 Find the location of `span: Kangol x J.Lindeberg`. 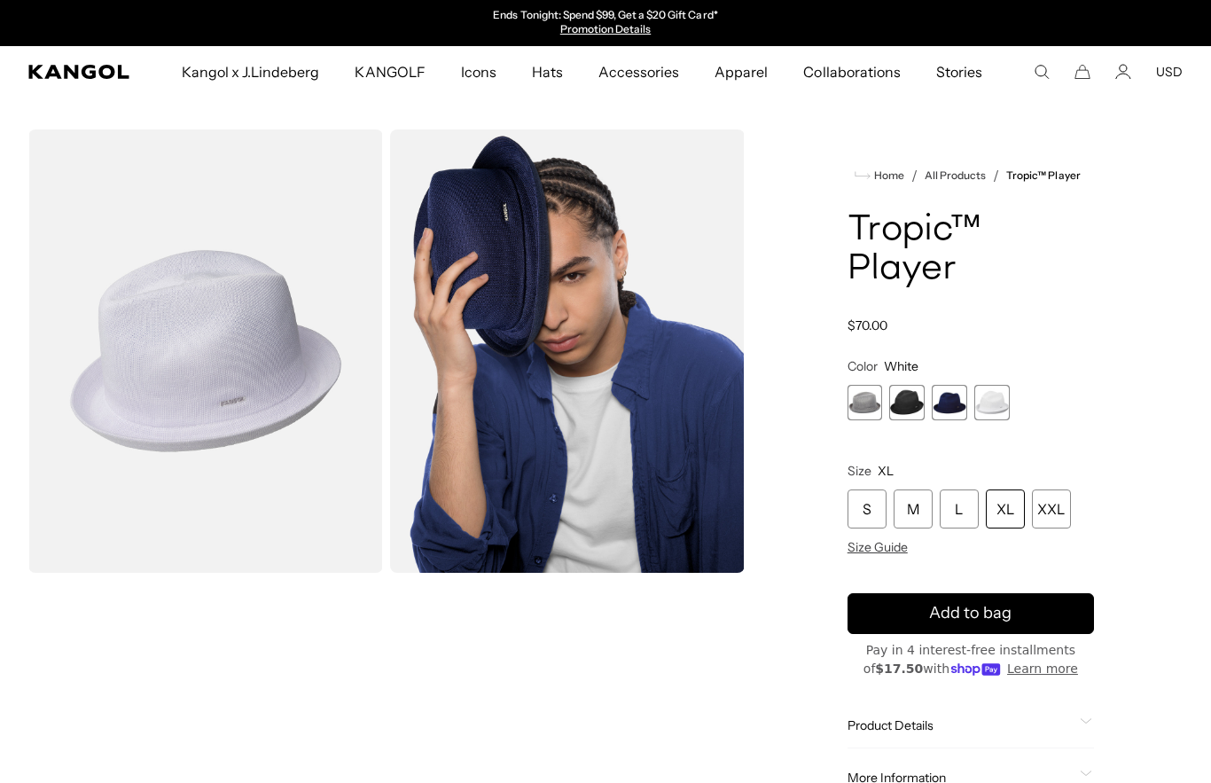

span: Kangol x J.Lindeberg is located at coordinates (251, 72).